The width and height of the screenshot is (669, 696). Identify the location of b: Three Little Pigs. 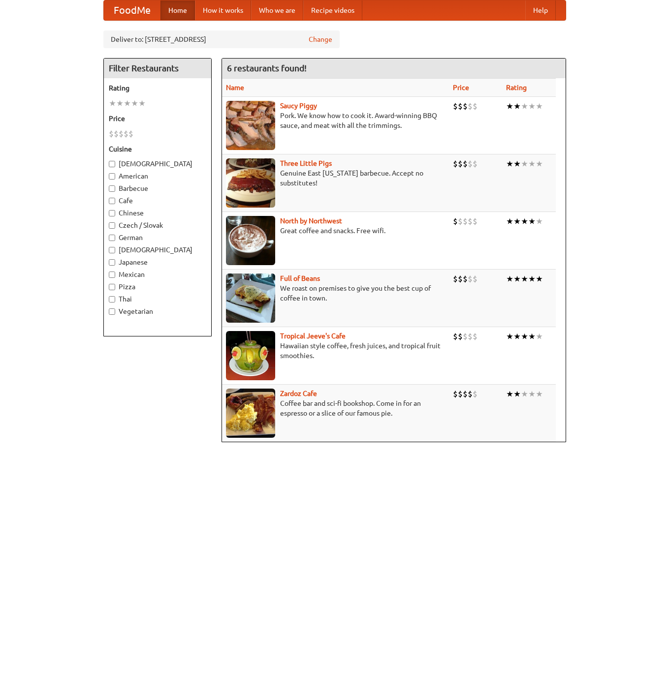
(306, 163).